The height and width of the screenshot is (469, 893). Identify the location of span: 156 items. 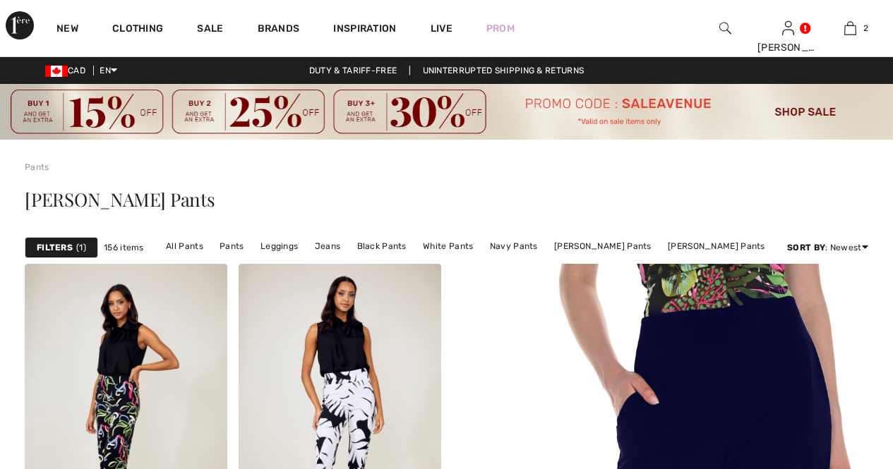
(123, 248).